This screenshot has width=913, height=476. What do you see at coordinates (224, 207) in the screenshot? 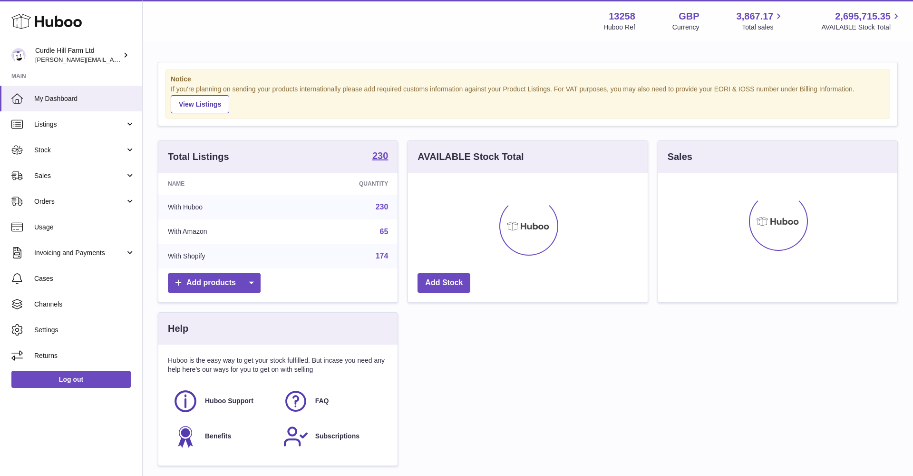
I see `td: With Huboo` at bounding box center [224, 207].